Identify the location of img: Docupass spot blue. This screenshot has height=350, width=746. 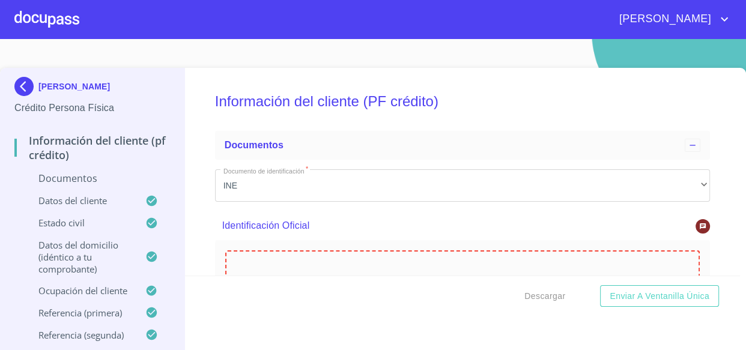
(26, 87).